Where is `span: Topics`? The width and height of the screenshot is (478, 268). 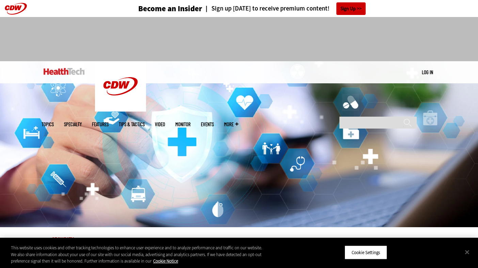
span: Topics is located at coordinates (48, 124).